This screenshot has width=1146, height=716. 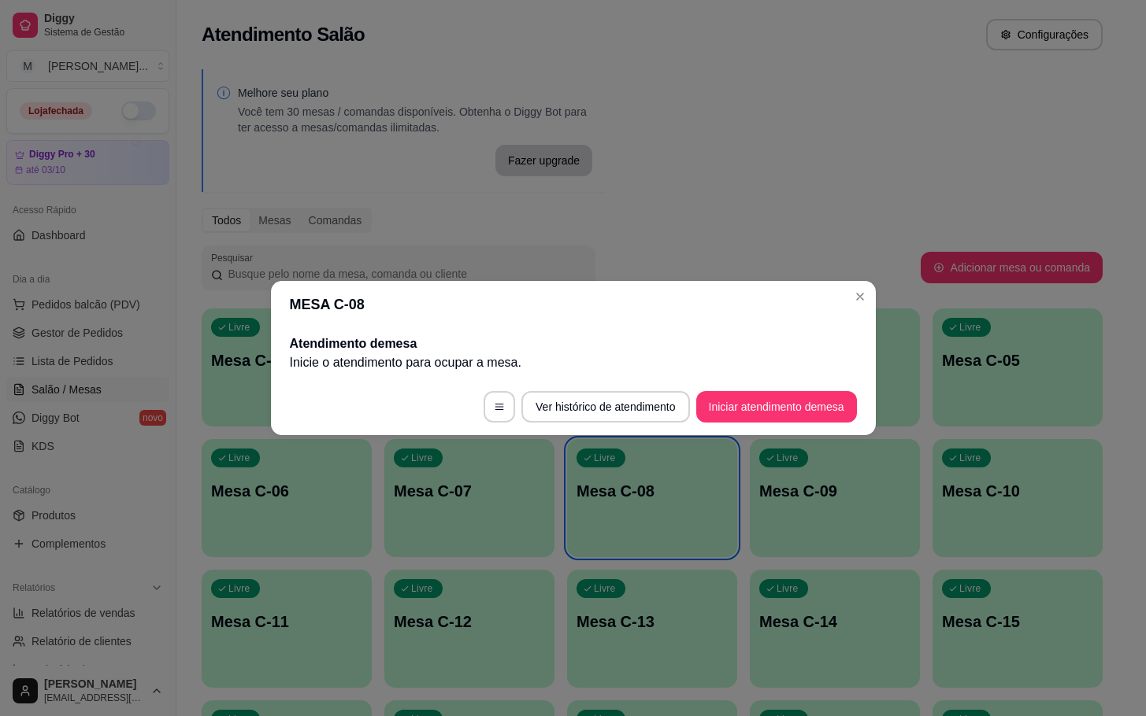 What do you see at coordinates (776, 407) in the screenshot?
I see `button: Iniciar atendimento demesa` at bounding box center [776, 407].